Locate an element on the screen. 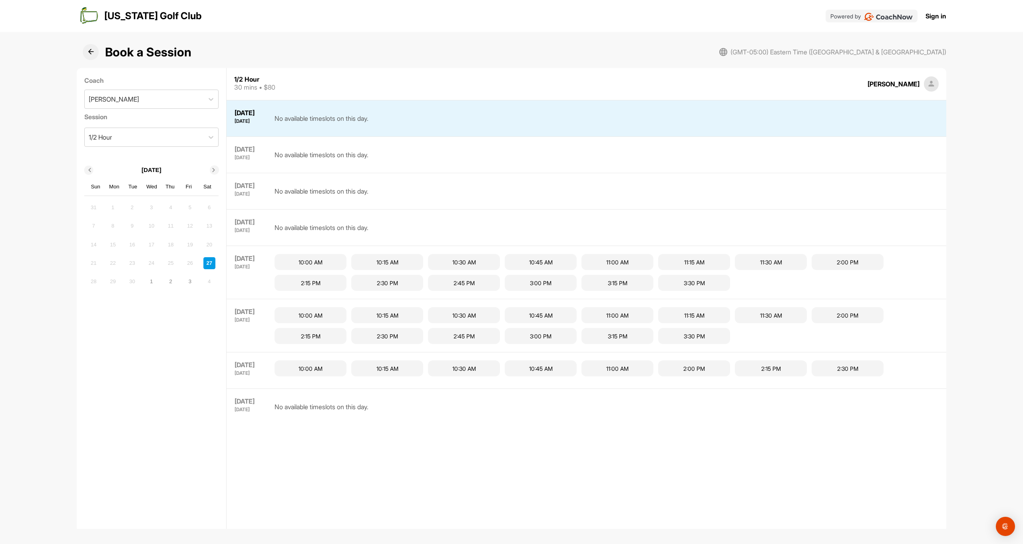 This screenshot has height=544, width=1023. div: Not available Monday, September 1st, 2025 is located at coordinates (113, 207).